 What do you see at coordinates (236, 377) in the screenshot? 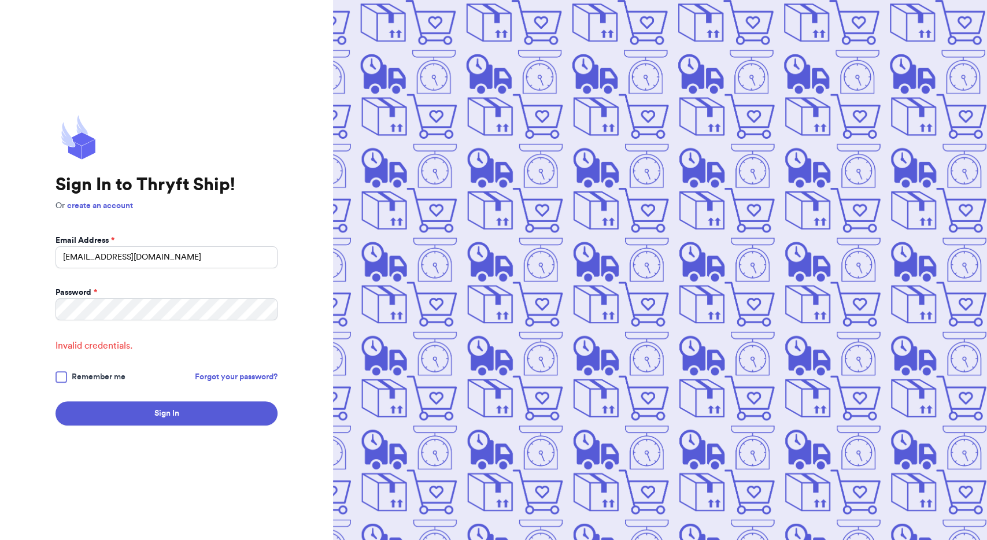
I see `a: Forgot your password?` at bounding box center [236, 377].